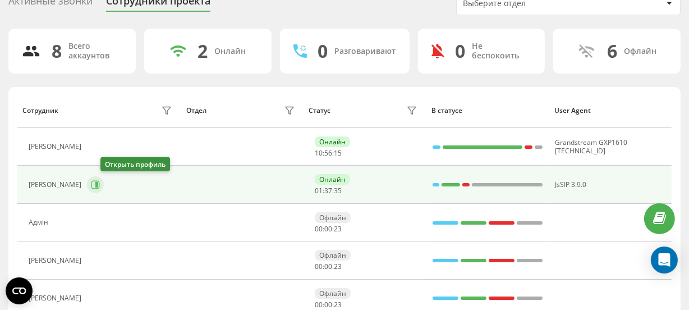 The image size is (689, 310). Describe the element at coordinates (40, 222) in the screenshot. I see `div: Адмін` at that location.